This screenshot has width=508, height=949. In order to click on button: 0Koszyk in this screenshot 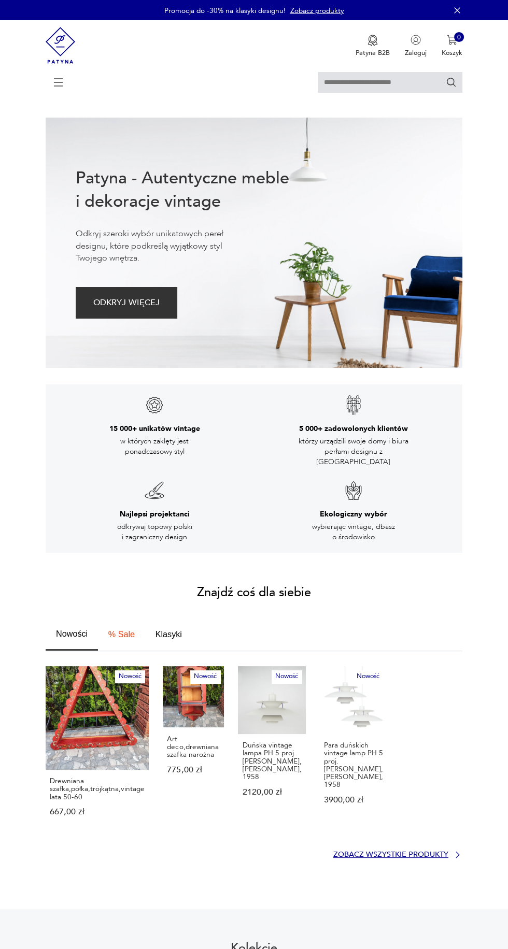, I will do `click(452, 46)`.